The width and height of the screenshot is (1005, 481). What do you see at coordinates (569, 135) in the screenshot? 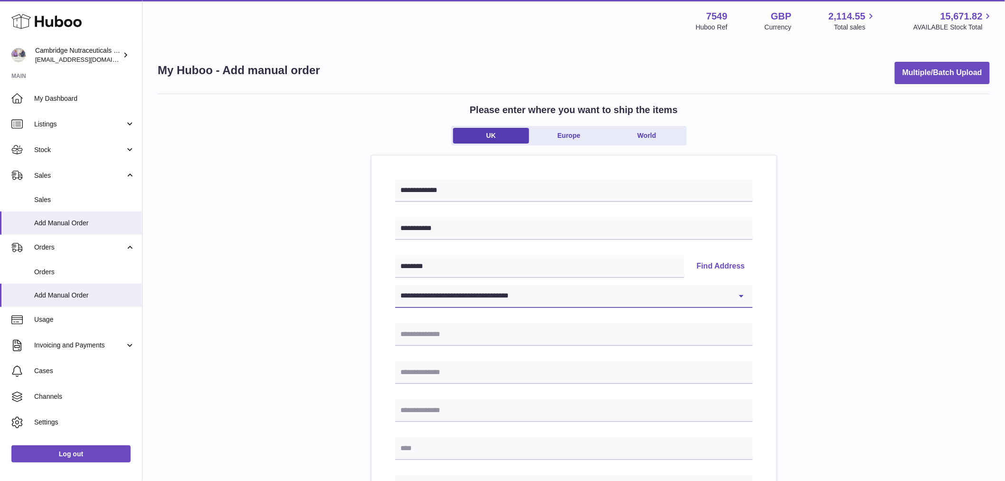
I see `a: Europe` at bounding box center [569, 135].